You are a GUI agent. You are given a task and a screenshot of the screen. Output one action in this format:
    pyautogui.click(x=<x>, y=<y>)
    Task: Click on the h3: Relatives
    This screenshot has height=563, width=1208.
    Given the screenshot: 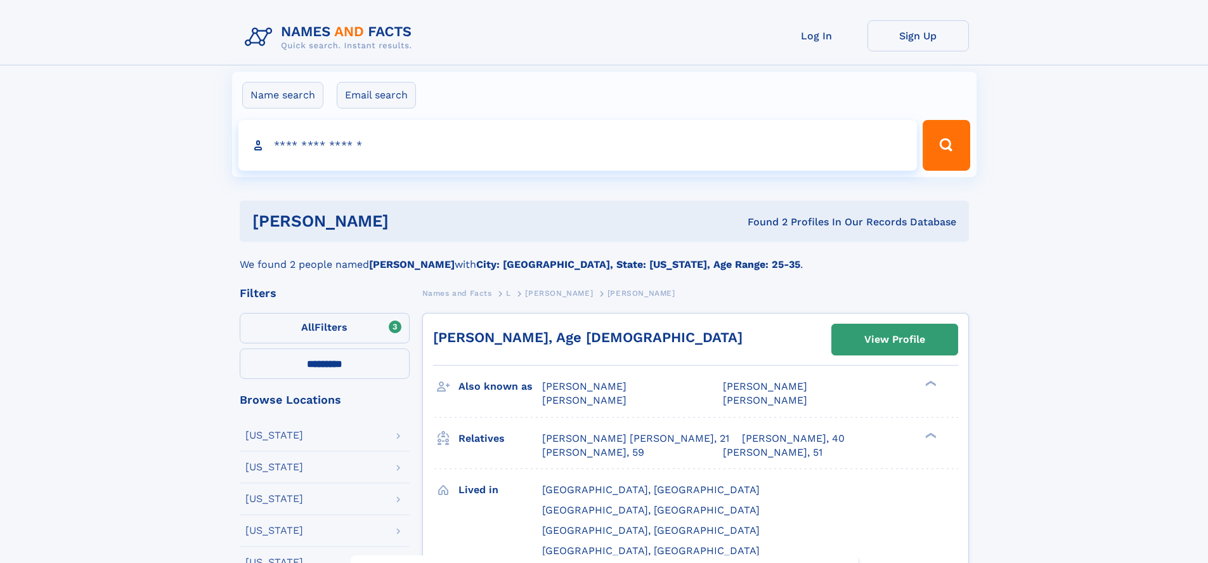 What is the action you would take?
    pyautogui.click(x=500, y=438)
    